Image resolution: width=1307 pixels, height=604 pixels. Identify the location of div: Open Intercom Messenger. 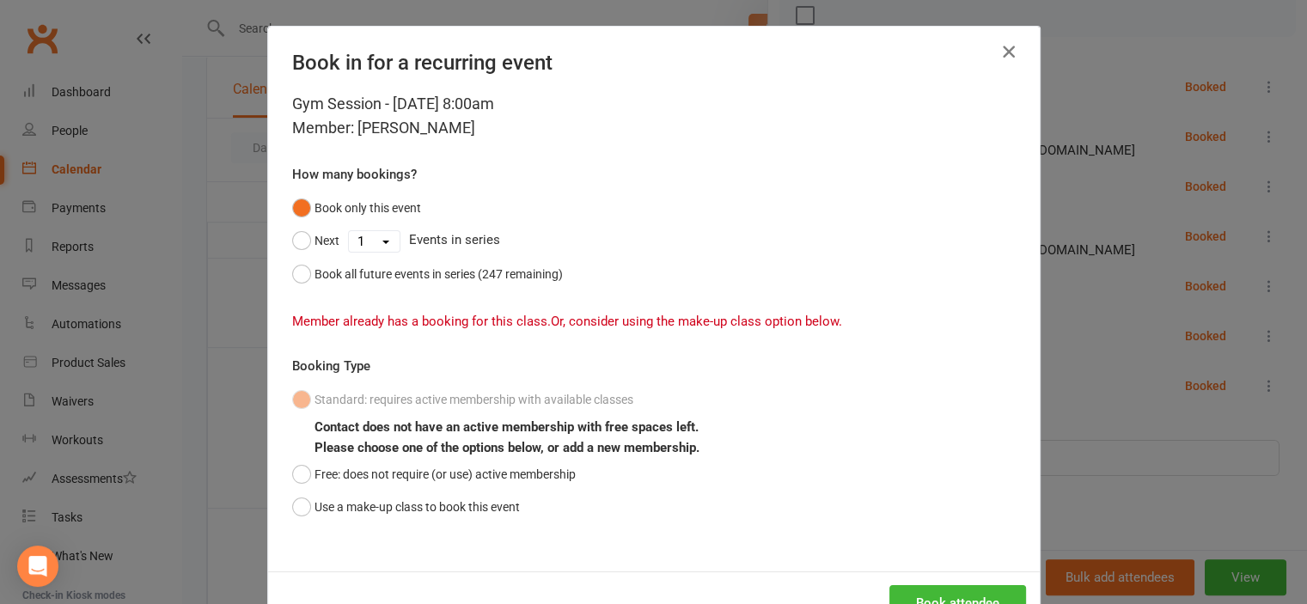
(38, 566).